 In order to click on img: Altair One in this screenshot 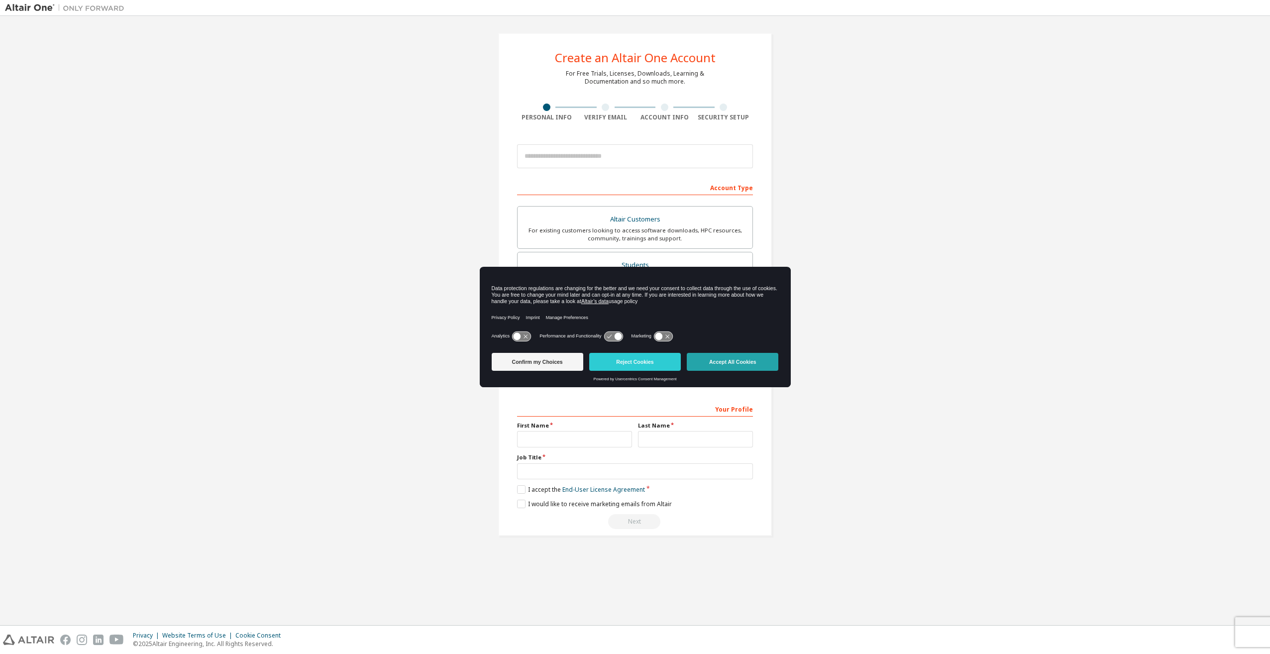, I will do `click(67, 8)`.